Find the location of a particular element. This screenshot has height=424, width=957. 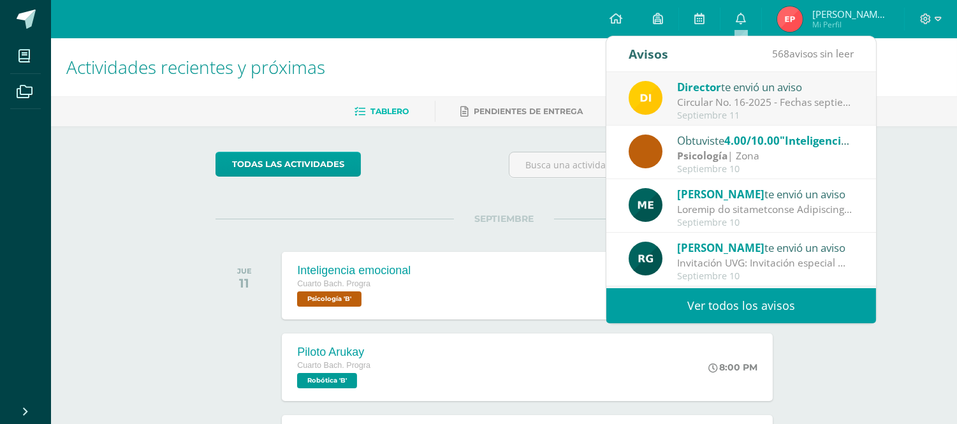

img: 88845ed207c9c08fecdc93b6eb9ce784.png is located at coordinates (790, 19).